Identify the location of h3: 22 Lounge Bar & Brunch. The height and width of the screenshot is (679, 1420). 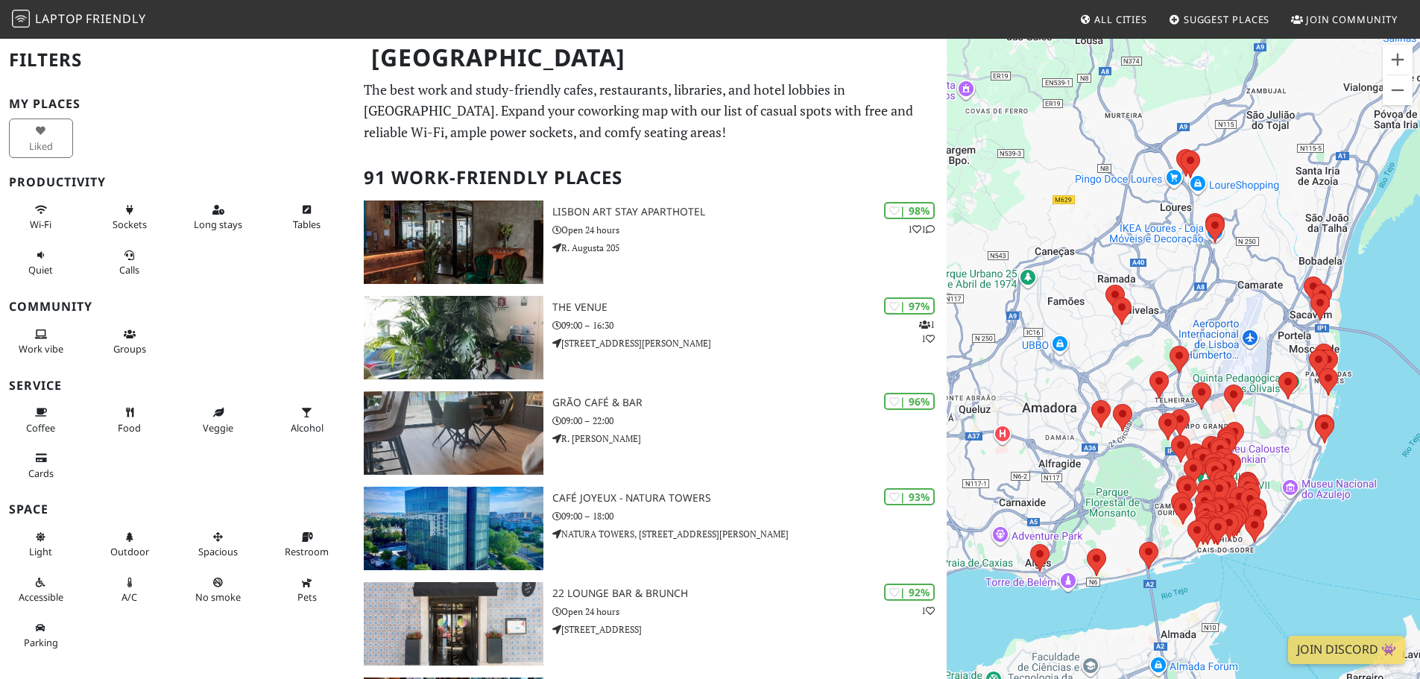
(749, 593).